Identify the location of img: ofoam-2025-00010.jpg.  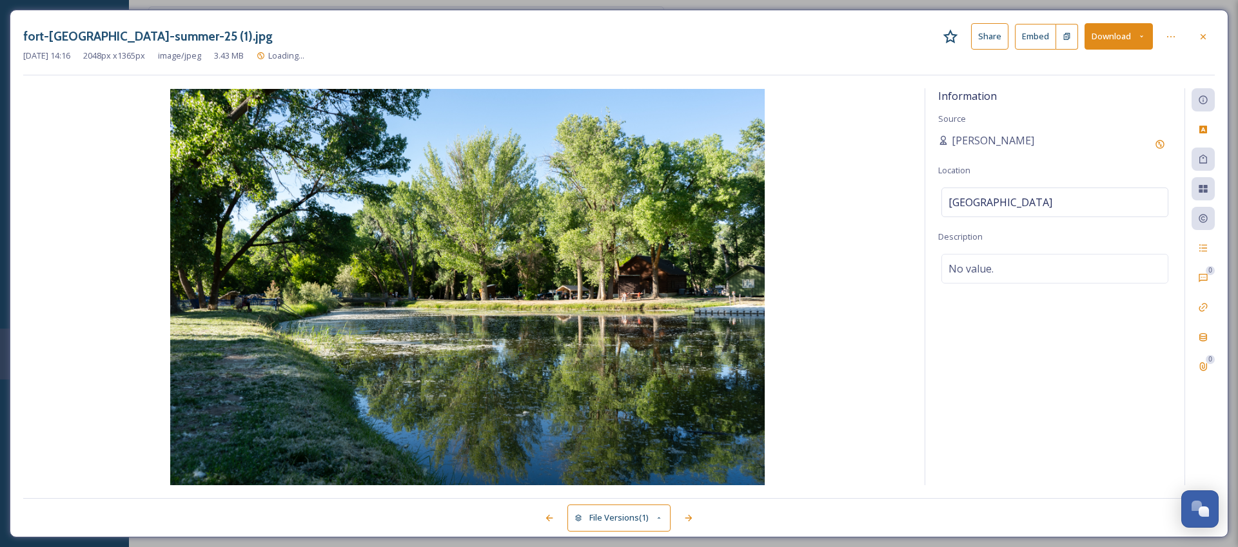
(467, 287).